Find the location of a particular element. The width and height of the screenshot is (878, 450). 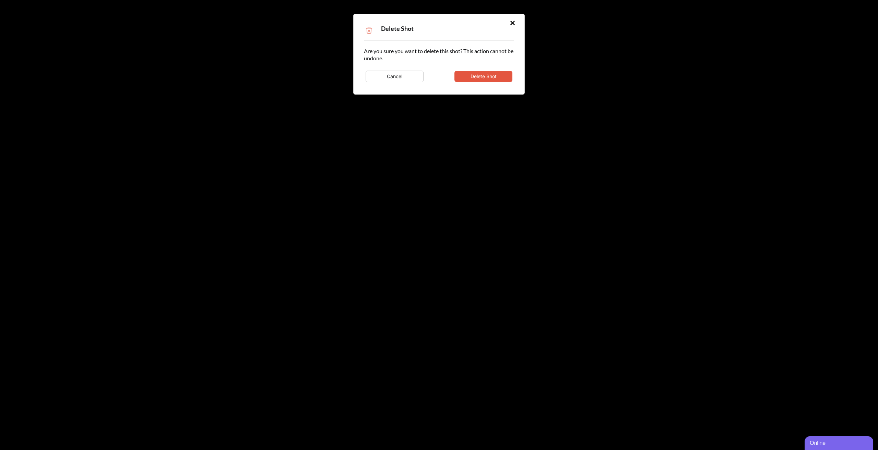

div: Are you sure you want to delete this shot? This action cannot be undone. is located at coordinates (439, 65).